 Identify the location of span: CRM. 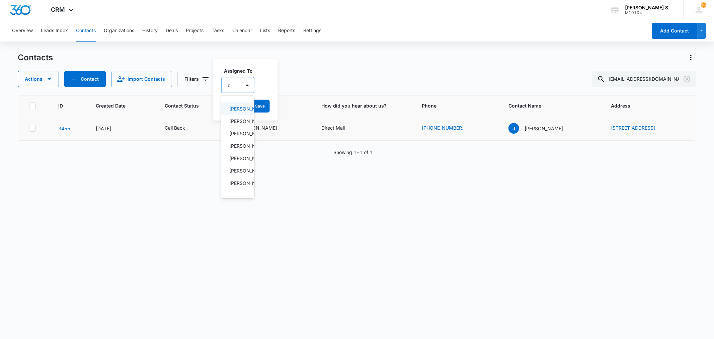
(58, 9).